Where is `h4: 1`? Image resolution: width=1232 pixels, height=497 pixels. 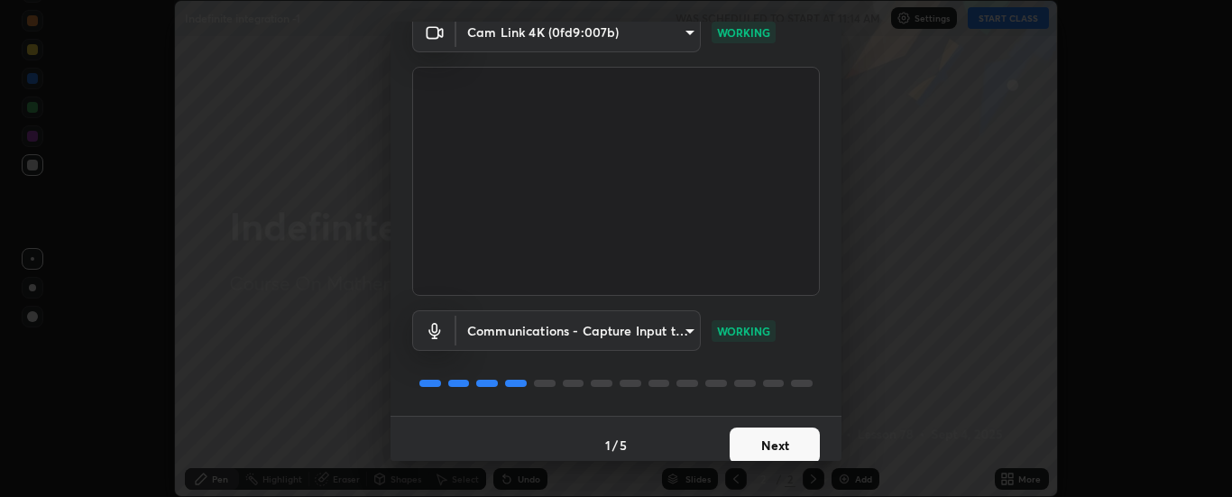
h4: 1 is located at coordinates (608, 445).